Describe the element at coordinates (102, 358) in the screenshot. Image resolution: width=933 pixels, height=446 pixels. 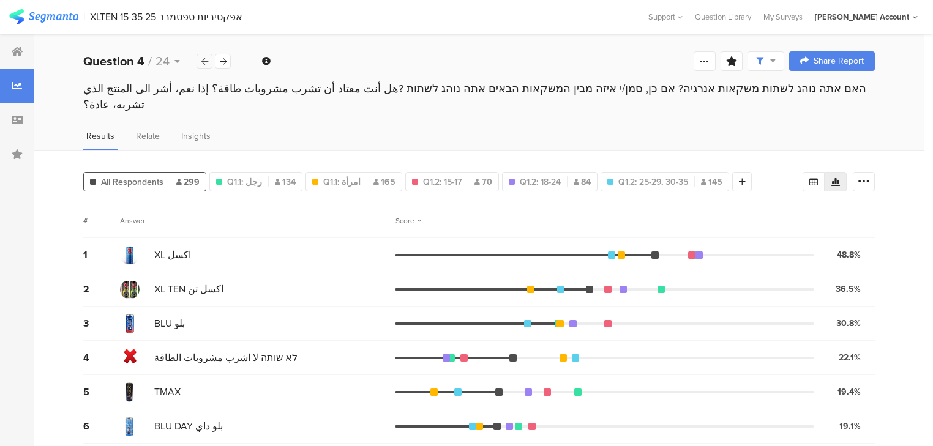
I see `div: 4` at that location.